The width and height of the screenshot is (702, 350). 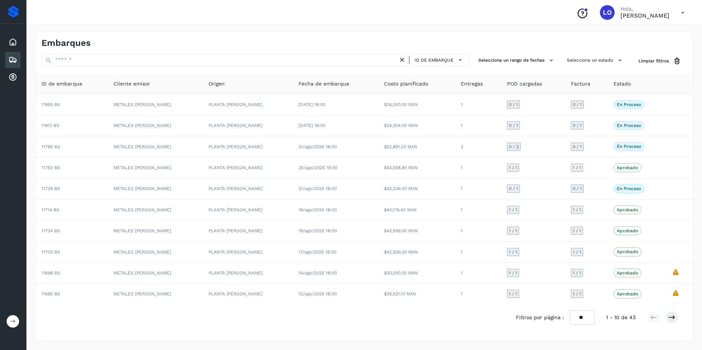 What do you see at coordinates (416, 231) in the screenshot?
I see `td: $43,596.00 MXN` at bounding box center [416, 231].